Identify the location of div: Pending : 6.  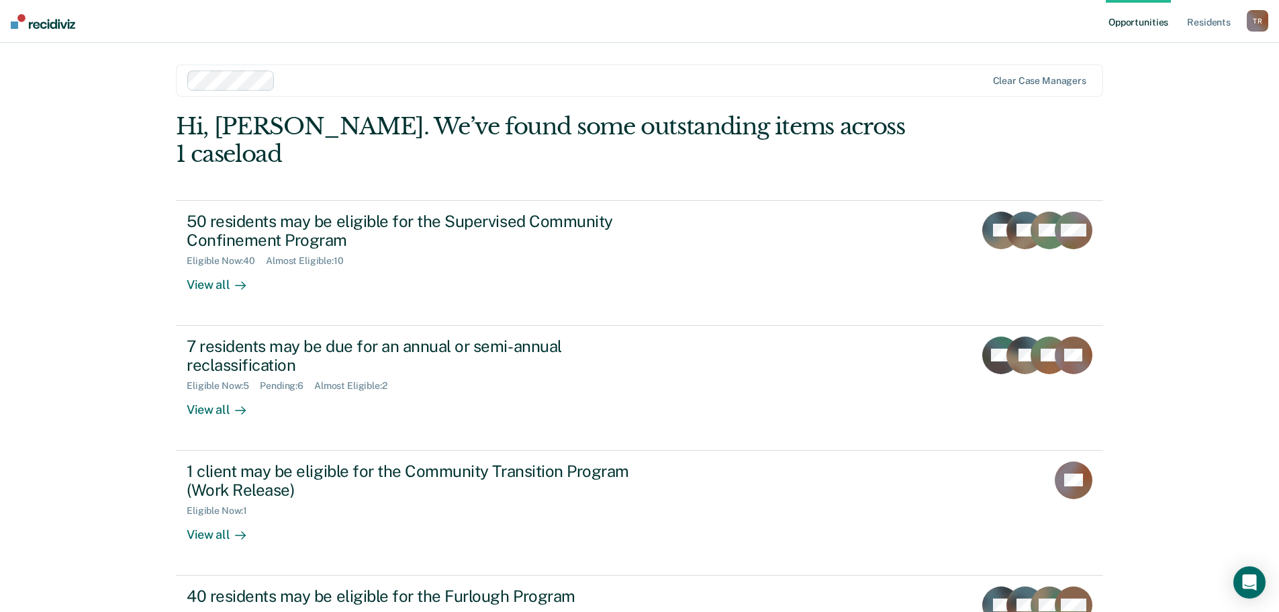
(287, 385).